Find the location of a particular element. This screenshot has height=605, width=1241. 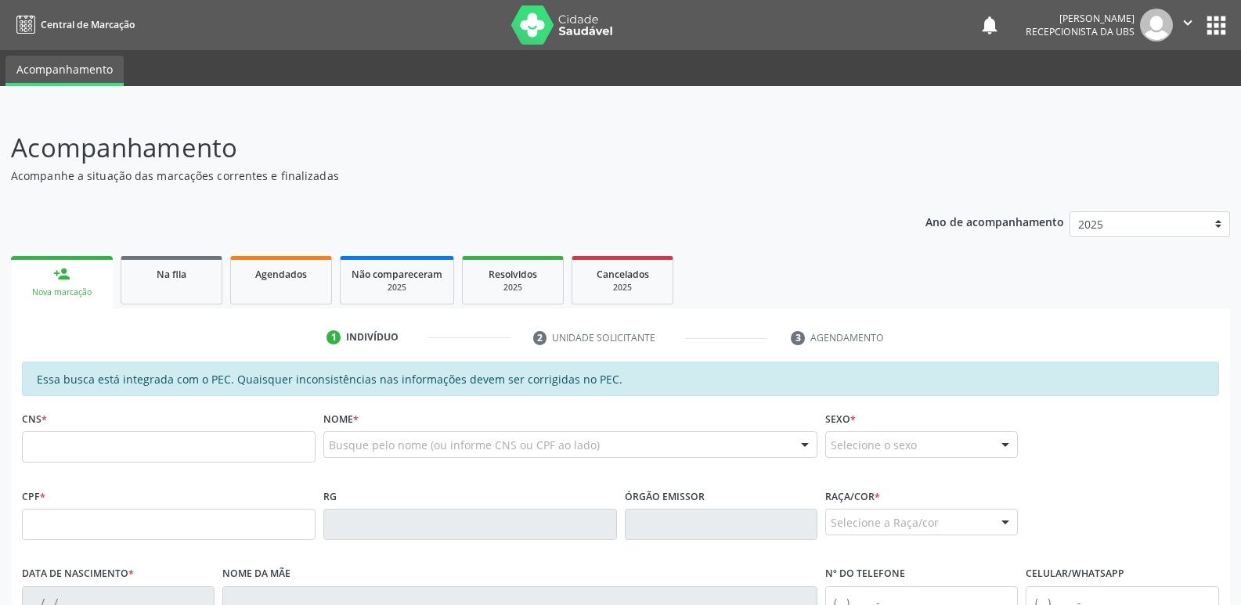

span: Recepcionista da UBS is located at coordinates (1079, 31).